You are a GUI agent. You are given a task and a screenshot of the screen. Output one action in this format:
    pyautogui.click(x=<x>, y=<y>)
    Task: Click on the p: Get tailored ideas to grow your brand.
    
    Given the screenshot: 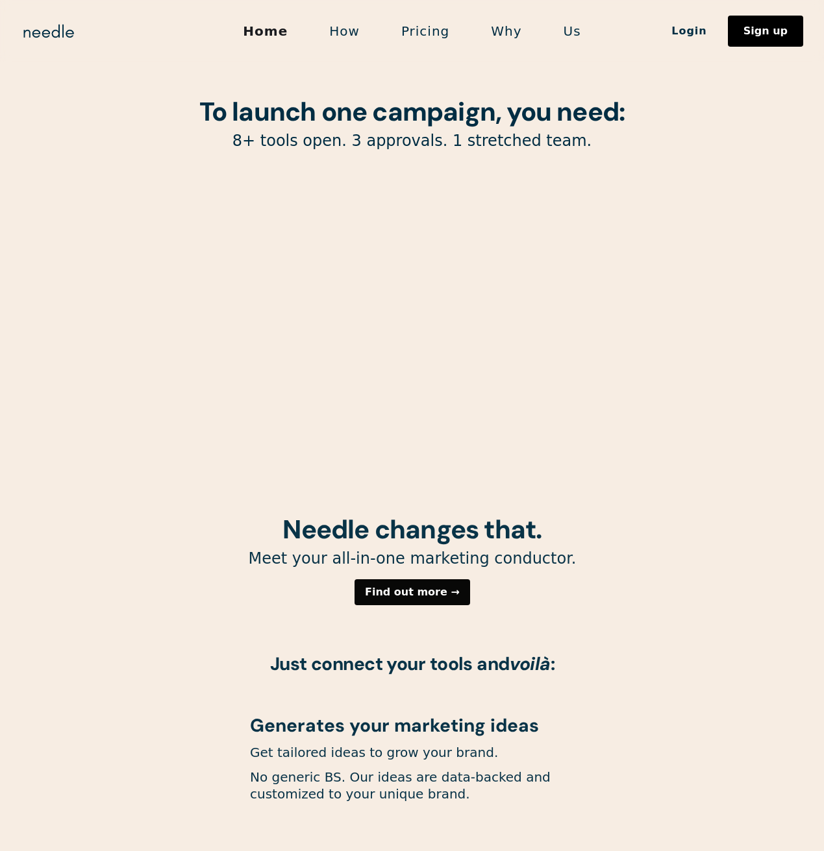 What is the action you would take?
    pyautogui.click(x=412, y=753)
    